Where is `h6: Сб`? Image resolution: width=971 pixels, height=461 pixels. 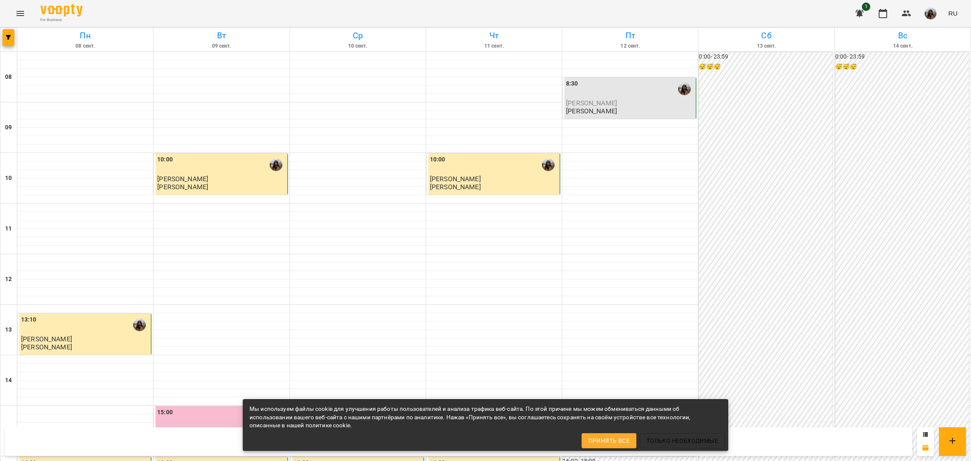 h6: Сб is located at coordinates (766, 35).